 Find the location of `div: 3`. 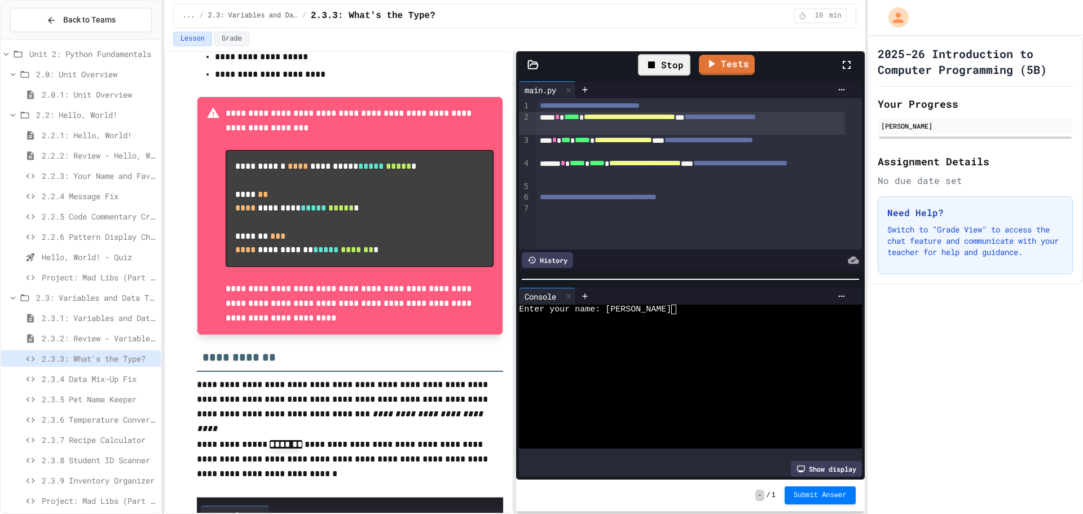

div: 3 is located at coordinates (525, 146).